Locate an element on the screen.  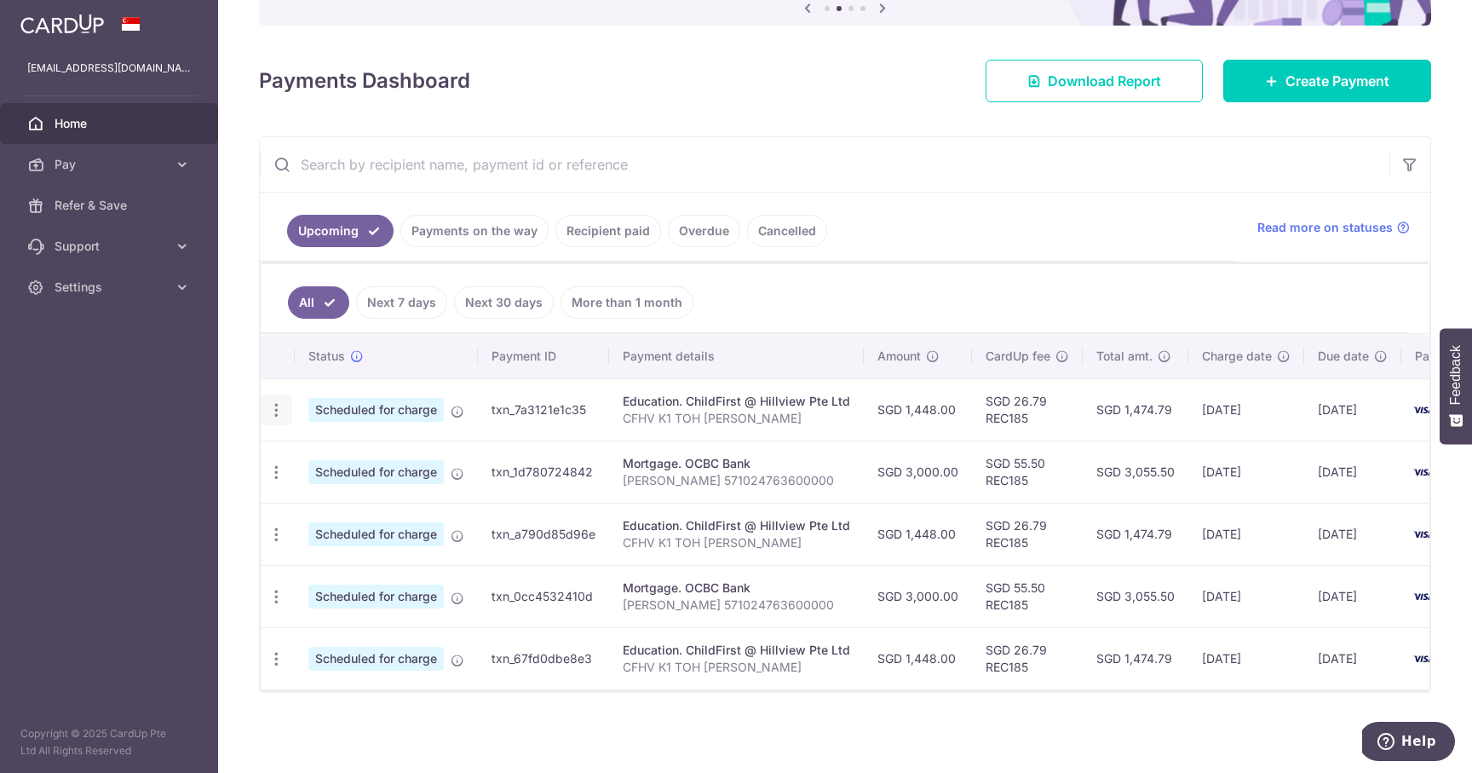
td: txn_a790d85d96e is located at coordinates (544, 533).